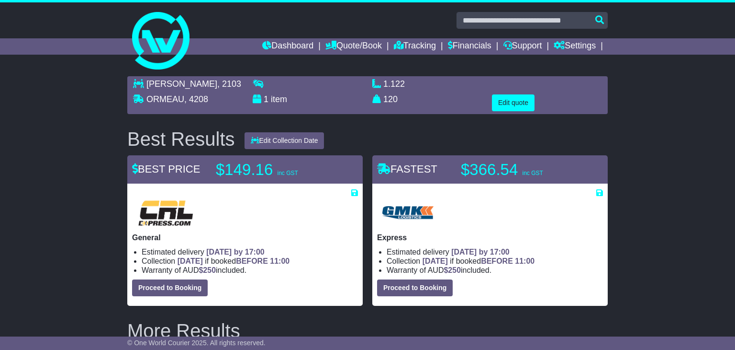 This screenshot has width=735, height=350. I want to click on span: © One World Courier 2025. All rights reserved., so click(196, 342).